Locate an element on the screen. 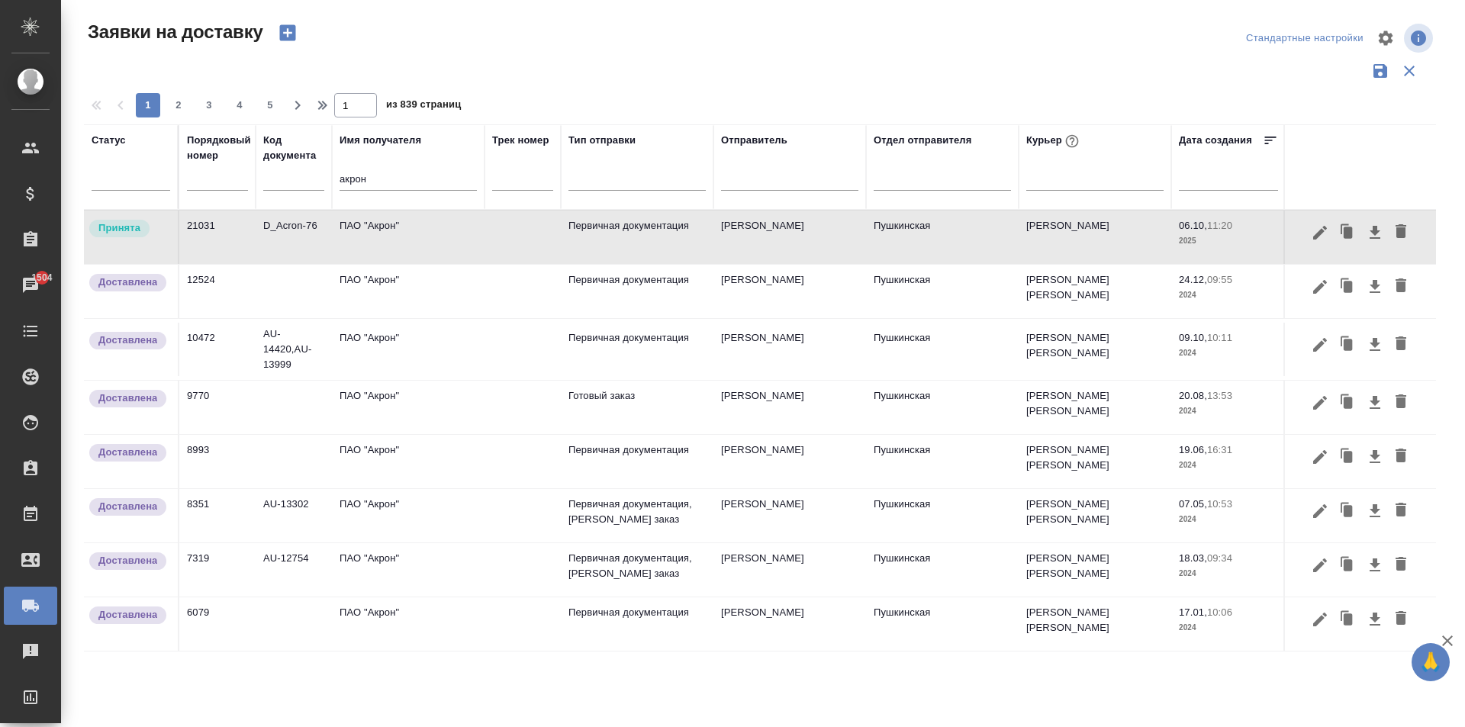  div: Имя получателя is located at coordinates (380, 140).